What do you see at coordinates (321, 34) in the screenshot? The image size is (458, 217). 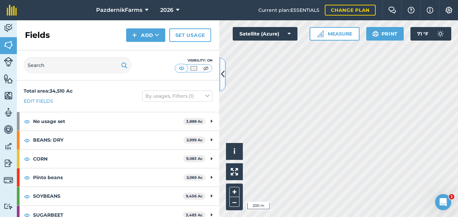 I see `img: Ruler icon` at bounding box center [321, 34].